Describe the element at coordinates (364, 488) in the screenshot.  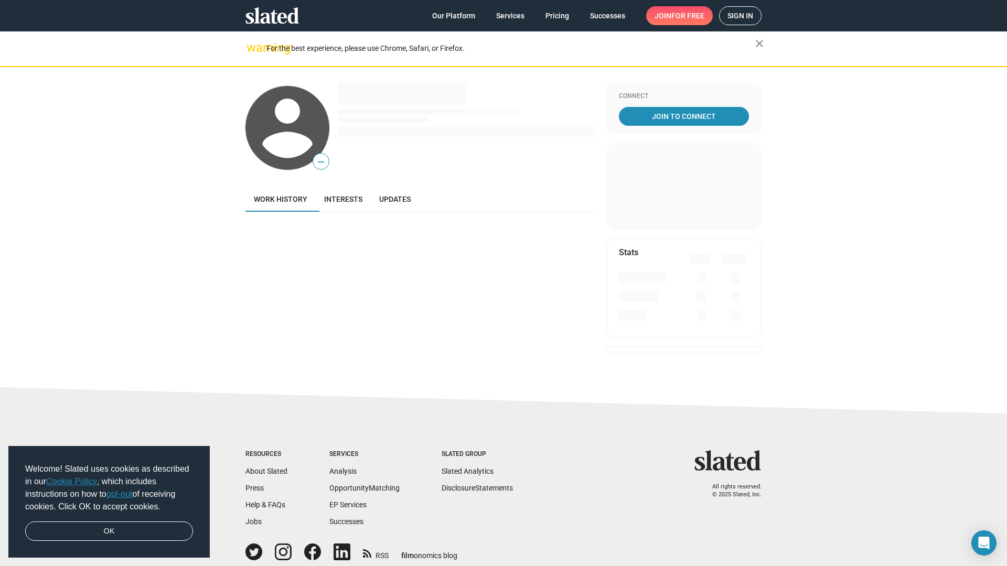
I see `a: OpportunityMatching` at that location.